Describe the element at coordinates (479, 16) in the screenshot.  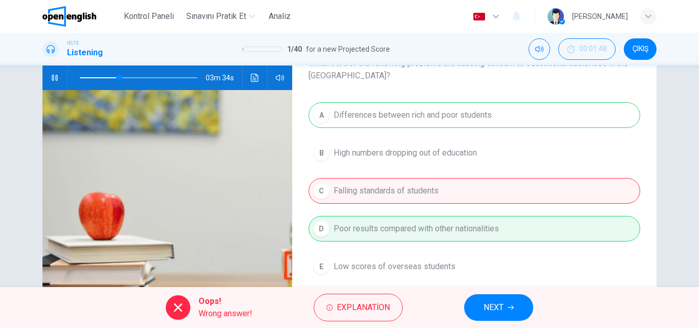
I see `img: tr` at that location.